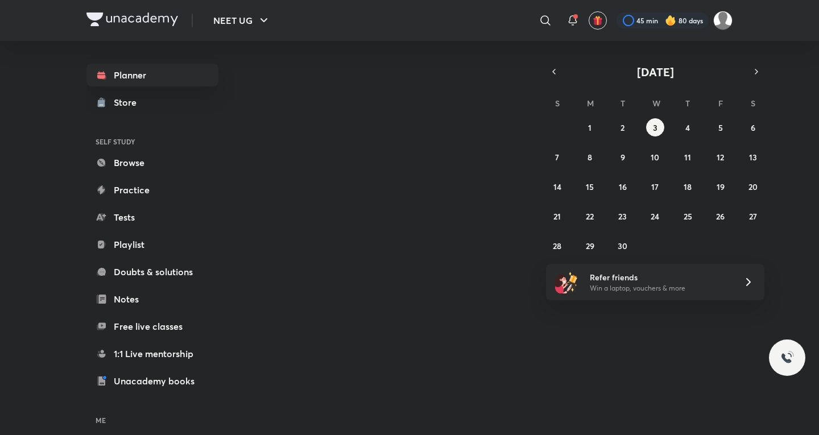  Describe the element at coordinates (623, 187) in the screenshot. I see `abbr: September 16, 2025` at that location.